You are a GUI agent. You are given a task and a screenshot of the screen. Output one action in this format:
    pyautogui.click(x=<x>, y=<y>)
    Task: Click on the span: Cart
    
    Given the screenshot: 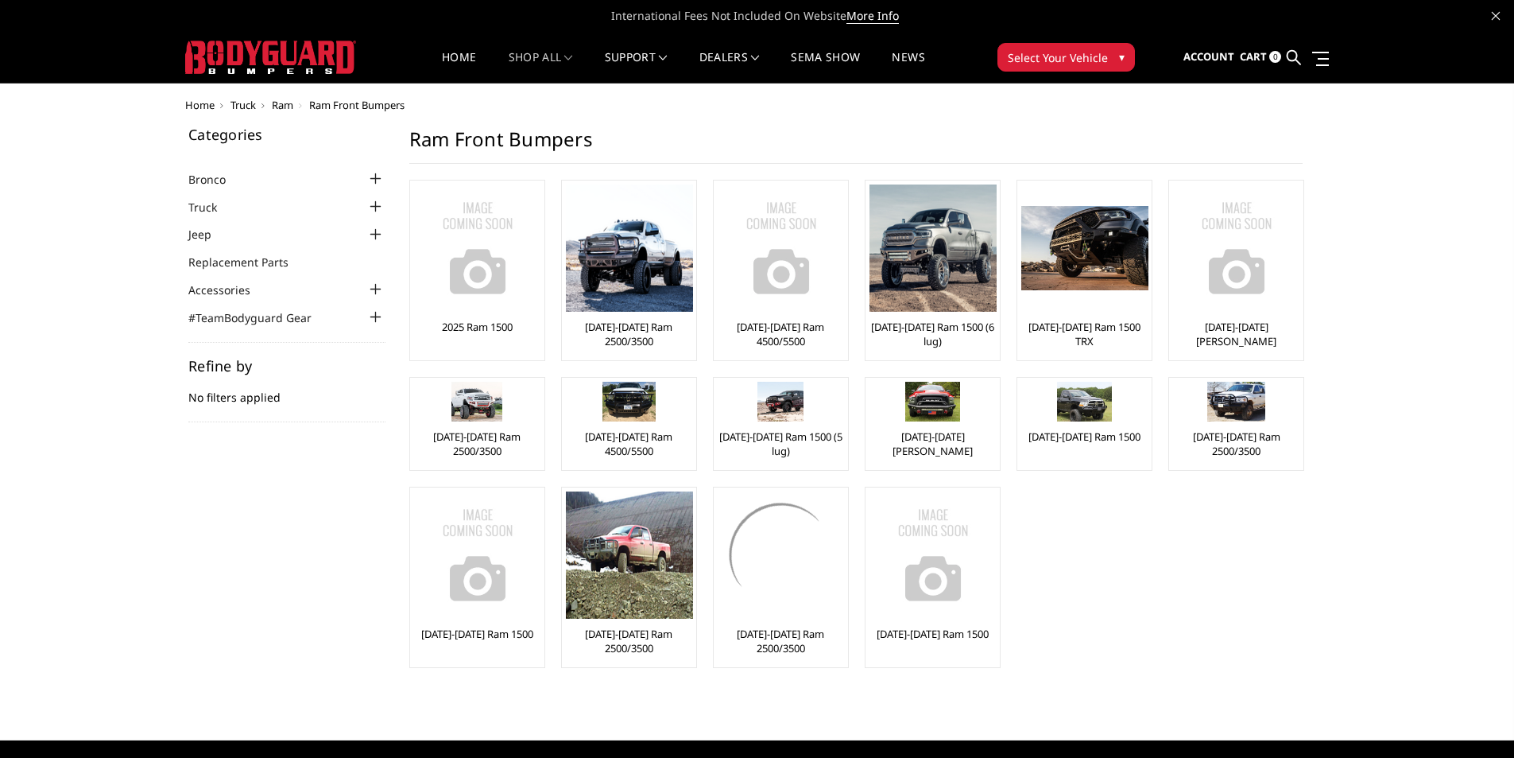 What is the action you would take?
    pyautogui.click(x=1253, y=56)
    